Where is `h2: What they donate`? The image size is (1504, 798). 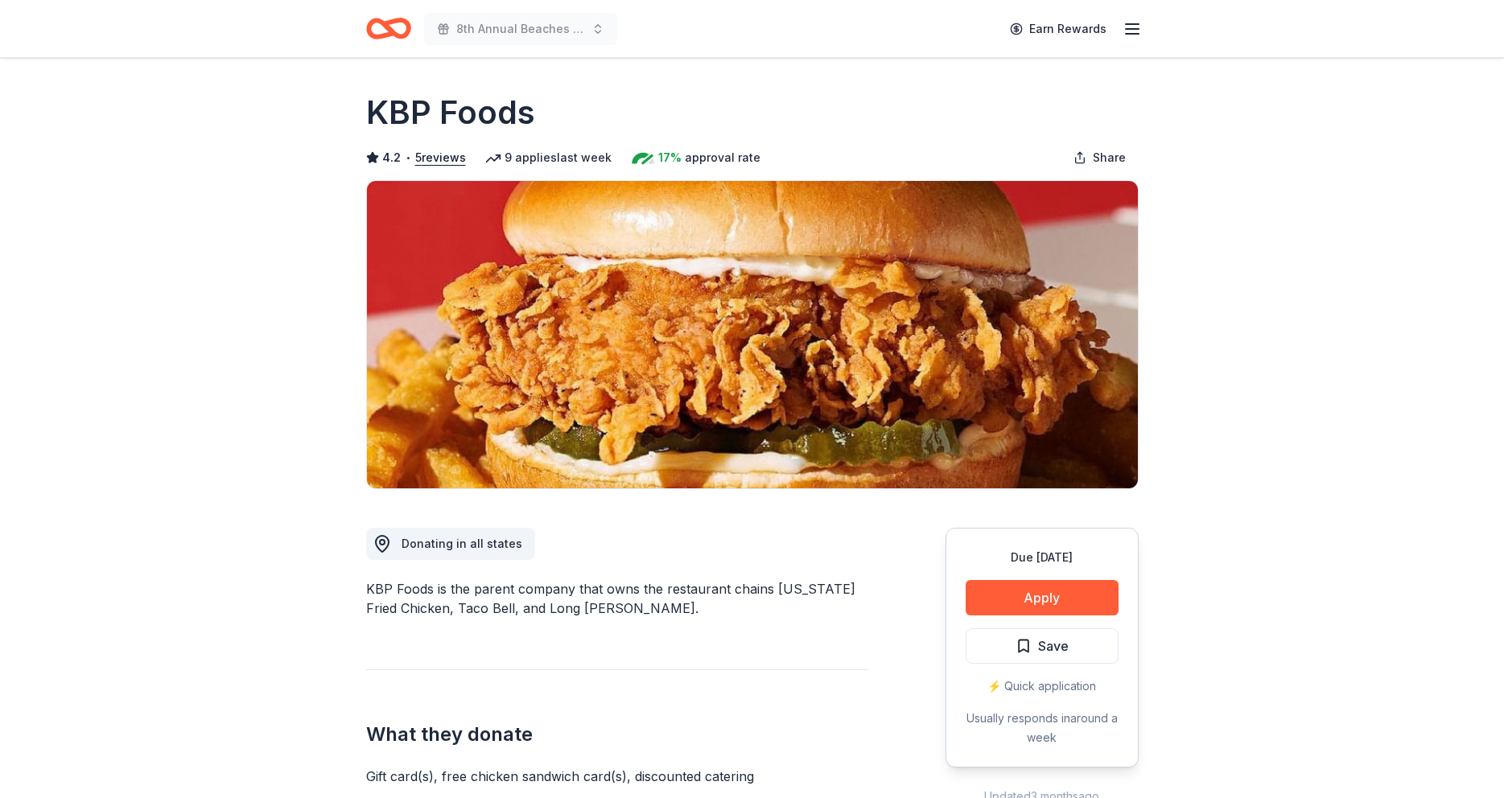
h2: What they donate is located at coordinates (617, 735).